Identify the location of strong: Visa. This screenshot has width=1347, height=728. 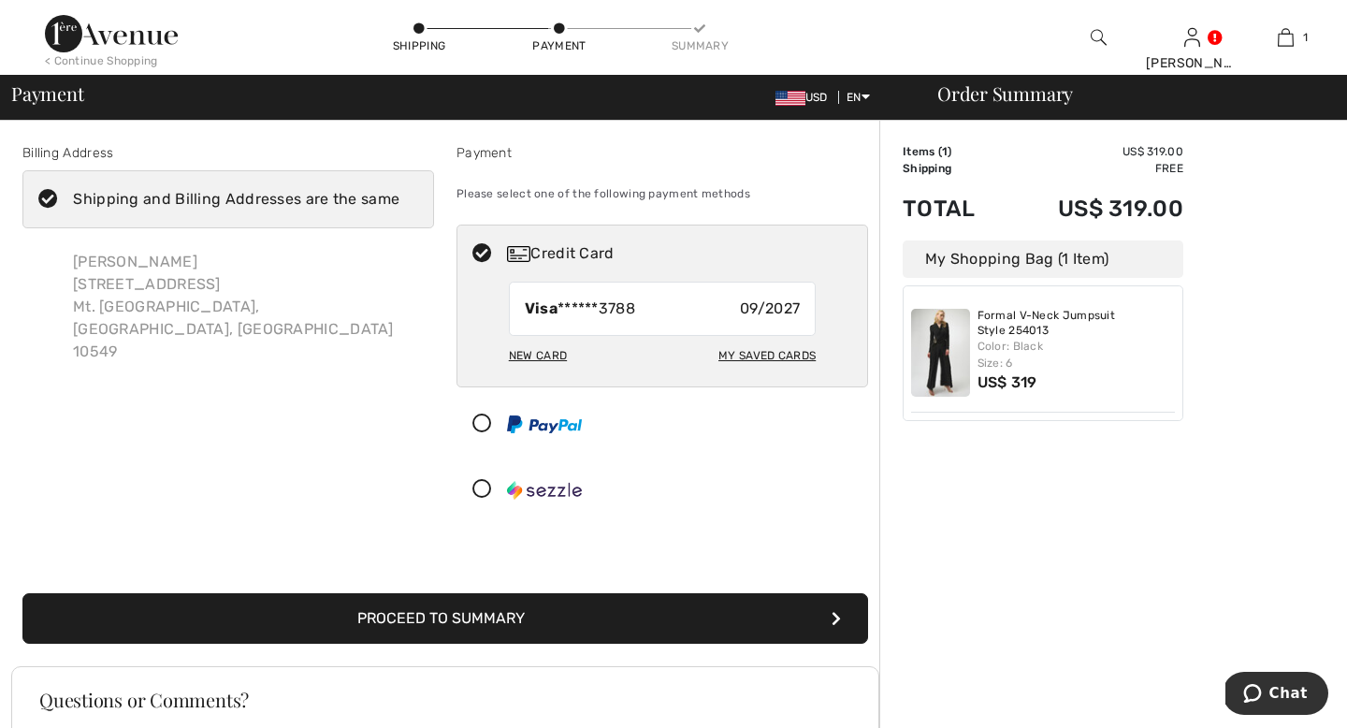
(541, 308).